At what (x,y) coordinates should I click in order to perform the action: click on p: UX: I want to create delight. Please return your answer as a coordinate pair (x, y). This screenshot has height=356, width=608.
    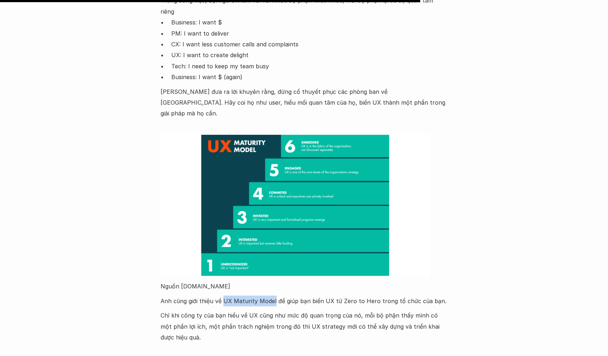
    Looking at the image, I should click on (310, 55).